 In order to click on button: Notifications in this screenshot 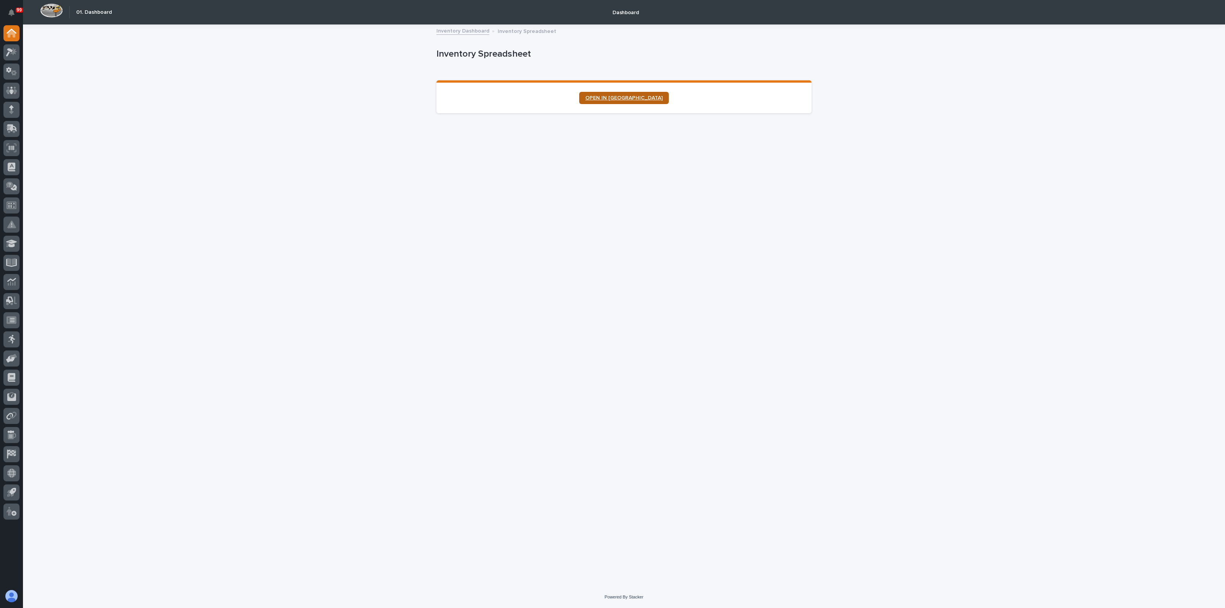, I will do `click(11, 13)`.